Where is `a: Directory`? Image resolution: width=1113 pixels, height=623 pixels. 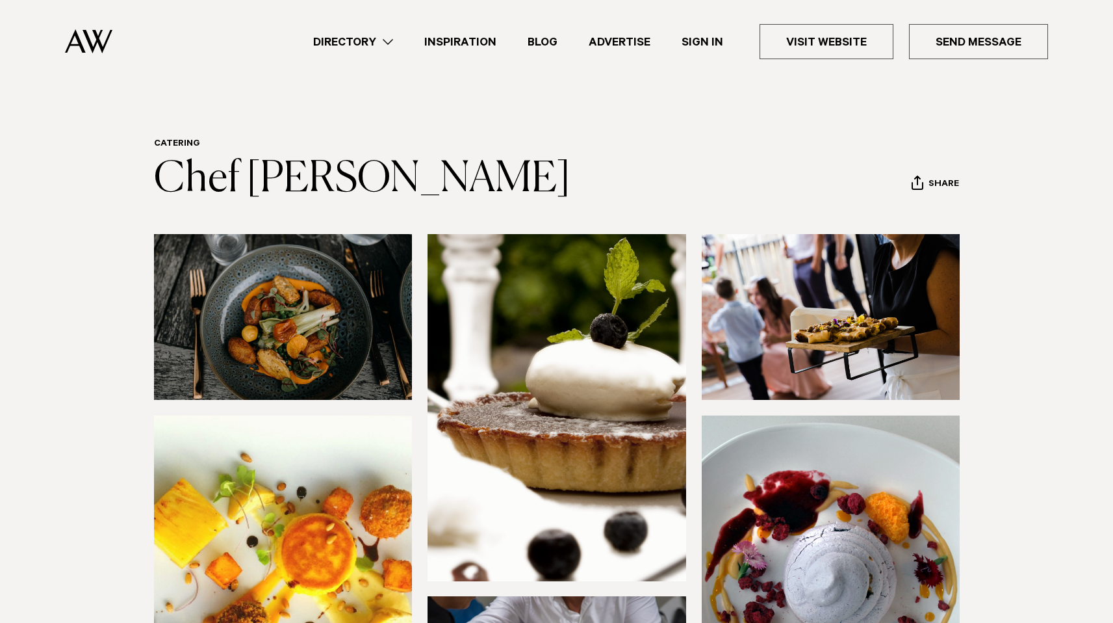
a: Directory is located at coordinates (353, 42).